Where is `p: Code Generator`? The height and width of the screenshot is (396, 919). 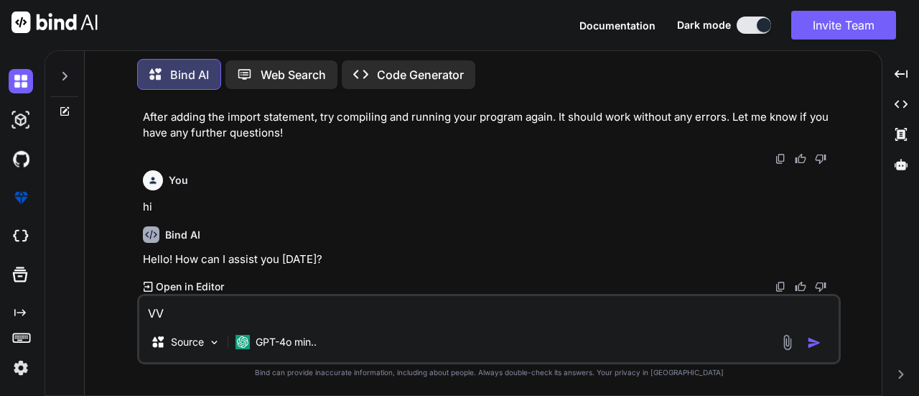 p: Code Generator is located at coordinates (420, 75).